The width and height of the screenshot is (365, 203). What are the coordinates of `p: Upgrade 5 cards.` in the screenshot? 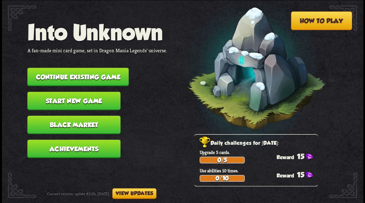 It's located at (259, 152).